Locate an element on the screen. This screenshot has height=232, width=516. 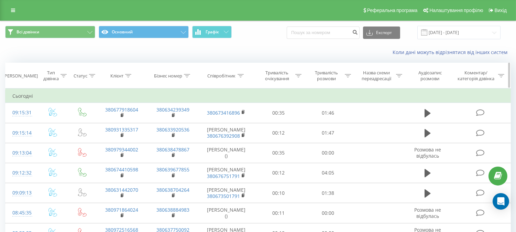
button: Експорт is located at coordinates (381, 33).